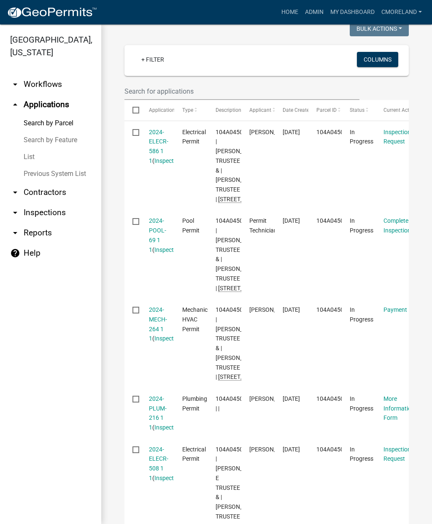 The width and height of the screenshot is (432, 524). Describe the element at coordinates (191, 110) in the screenshot. I see `datatable-header-cell: Type` at that location.